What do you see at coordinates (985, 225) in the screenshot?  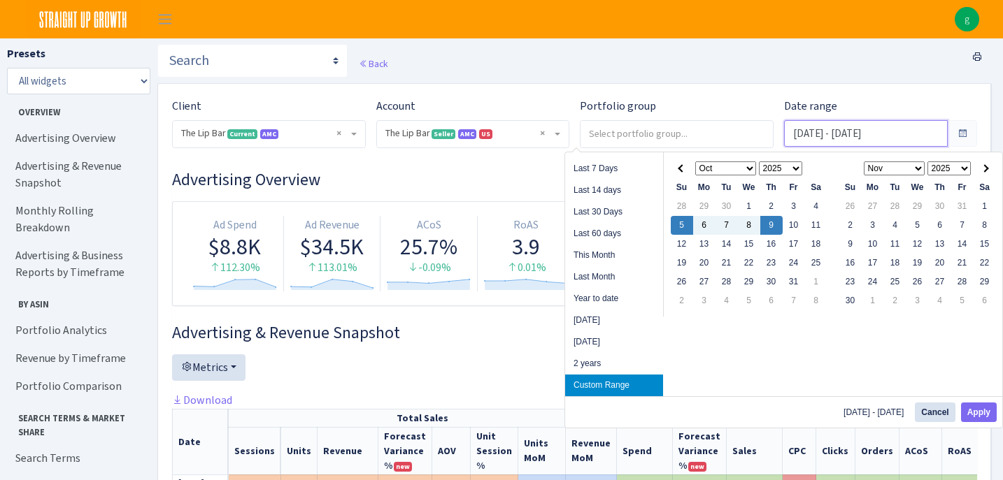 I see `td: 8` at bounding box center [985, 225].